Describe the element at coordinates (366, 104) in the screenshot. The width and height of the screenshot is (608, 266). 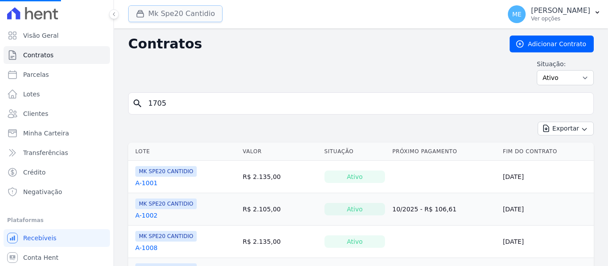
I see `input: Buscar por nome do lote` at that location.